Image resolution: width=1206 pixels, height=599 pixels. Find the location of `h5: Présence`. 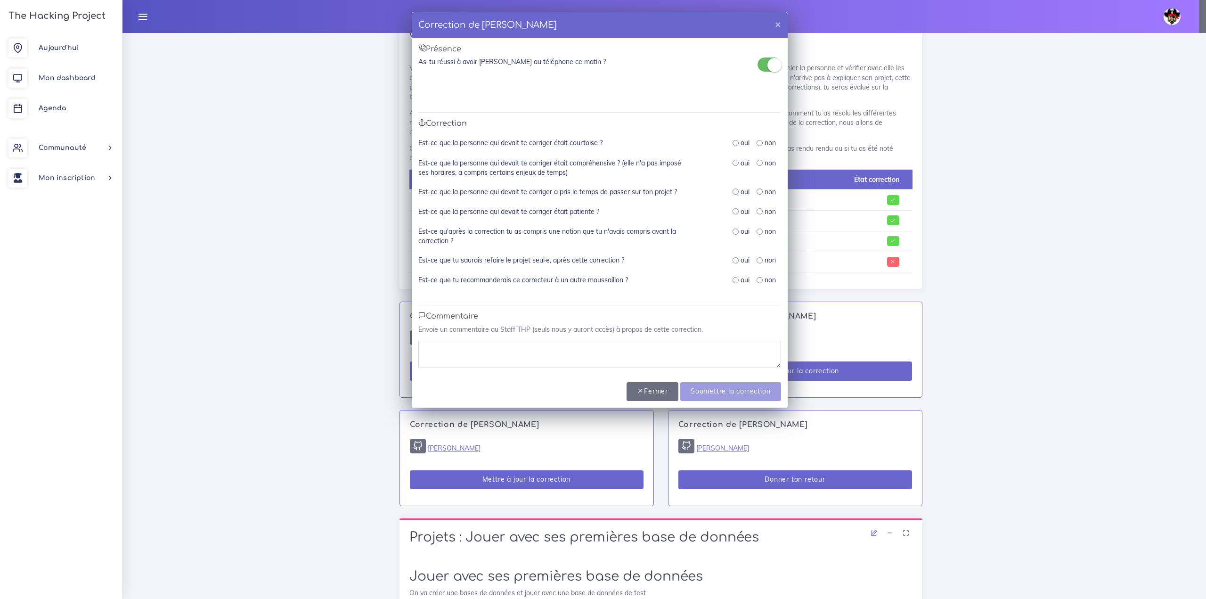

h5: Présence is located at coordinates (599, 49).